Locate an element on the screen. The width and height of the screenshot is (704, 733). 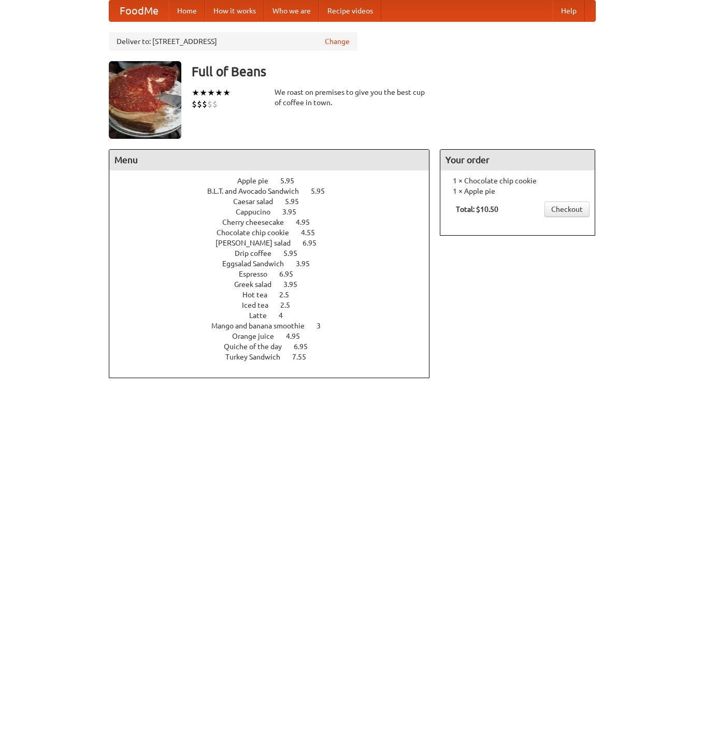
a: Eggsalad Sandwich 3.95 is located at coordinates (276, 264).